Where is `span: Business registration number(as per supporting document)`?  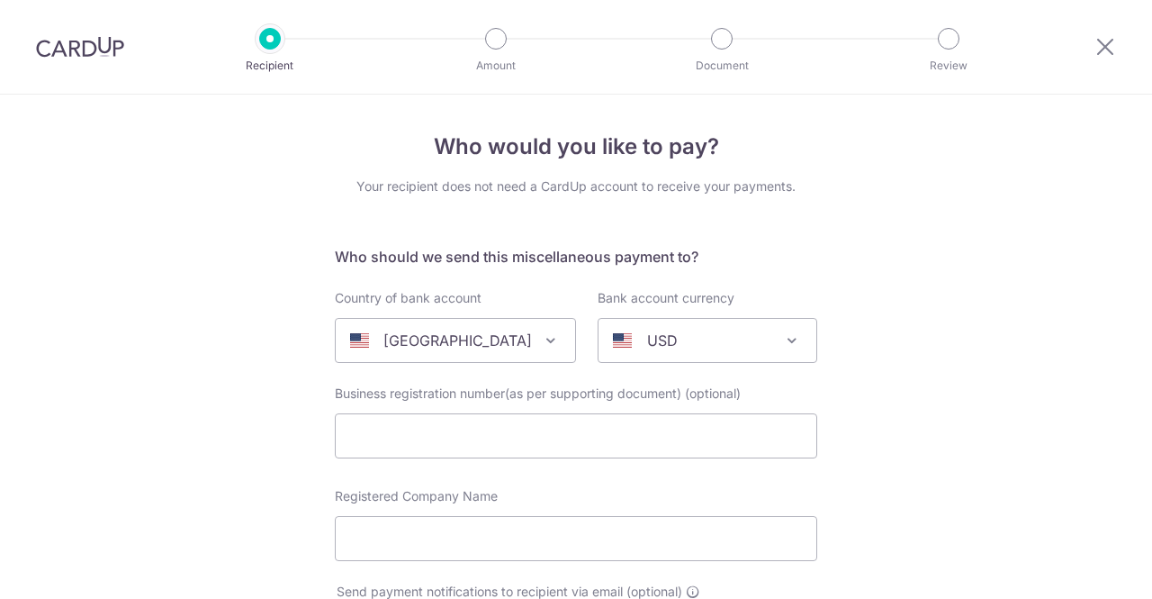 span: Business registration number(as per supporting document) is located at coordinates (508, 392).